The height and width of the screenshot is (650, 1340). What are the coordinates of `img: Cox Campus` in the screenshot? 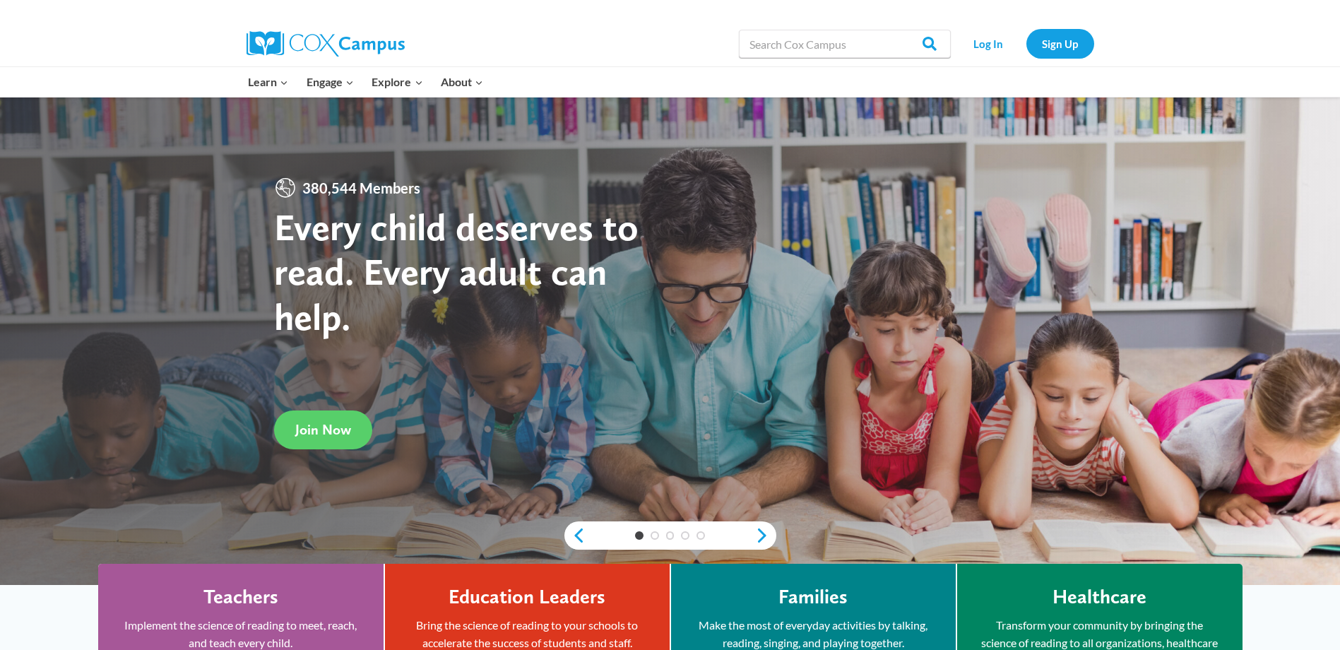 It's located at (326, 44).